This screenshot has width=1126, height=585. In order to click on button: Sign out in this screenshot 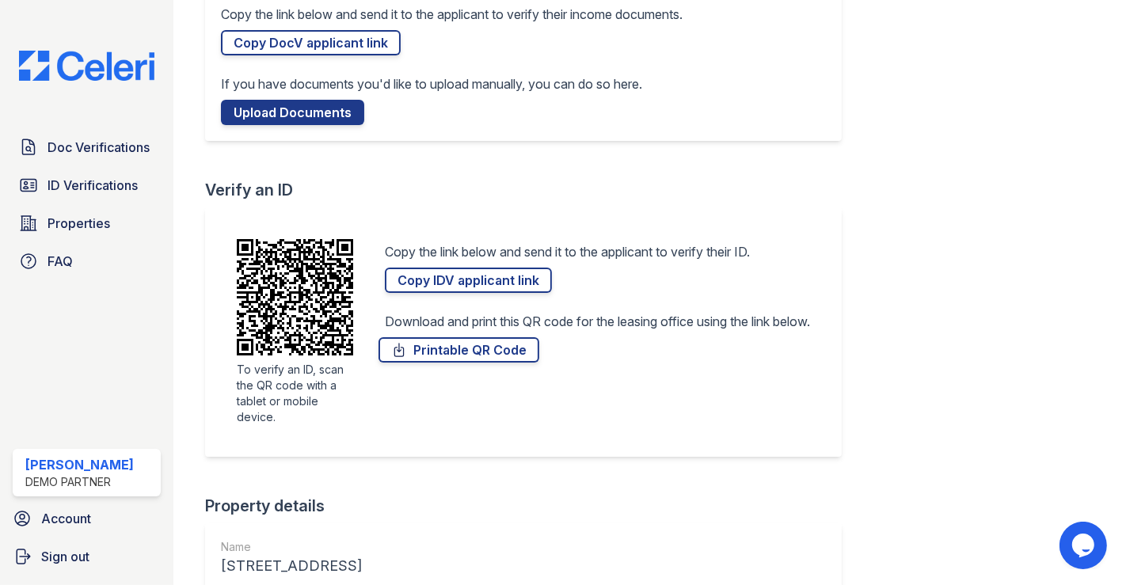, I will do `click(86, 557)`.